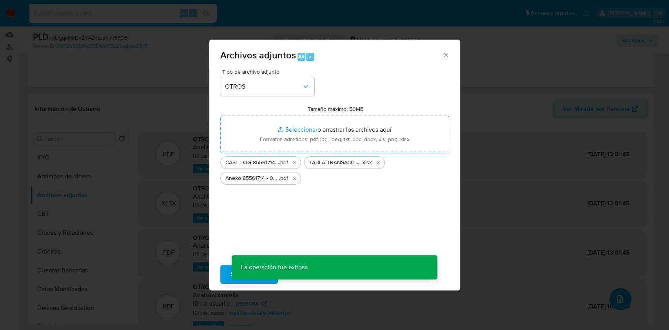 Image resolution: width=669 pixels, height=330 pixels. Describe the element at coordinates (310, 56) in the screenshot. I see `span: a` at that location.